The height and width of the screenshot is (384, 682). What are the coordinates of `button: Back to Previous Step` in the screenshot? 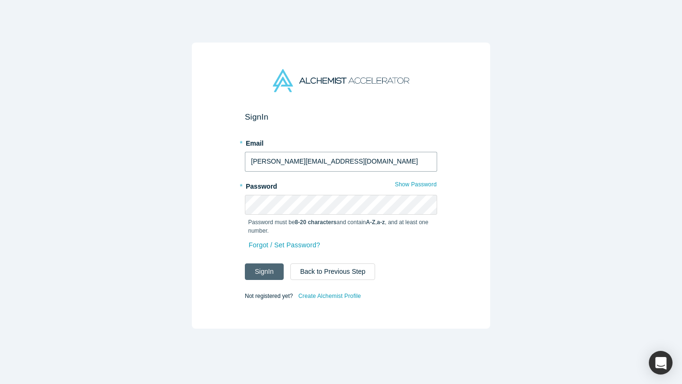 It's located at (333, 272).